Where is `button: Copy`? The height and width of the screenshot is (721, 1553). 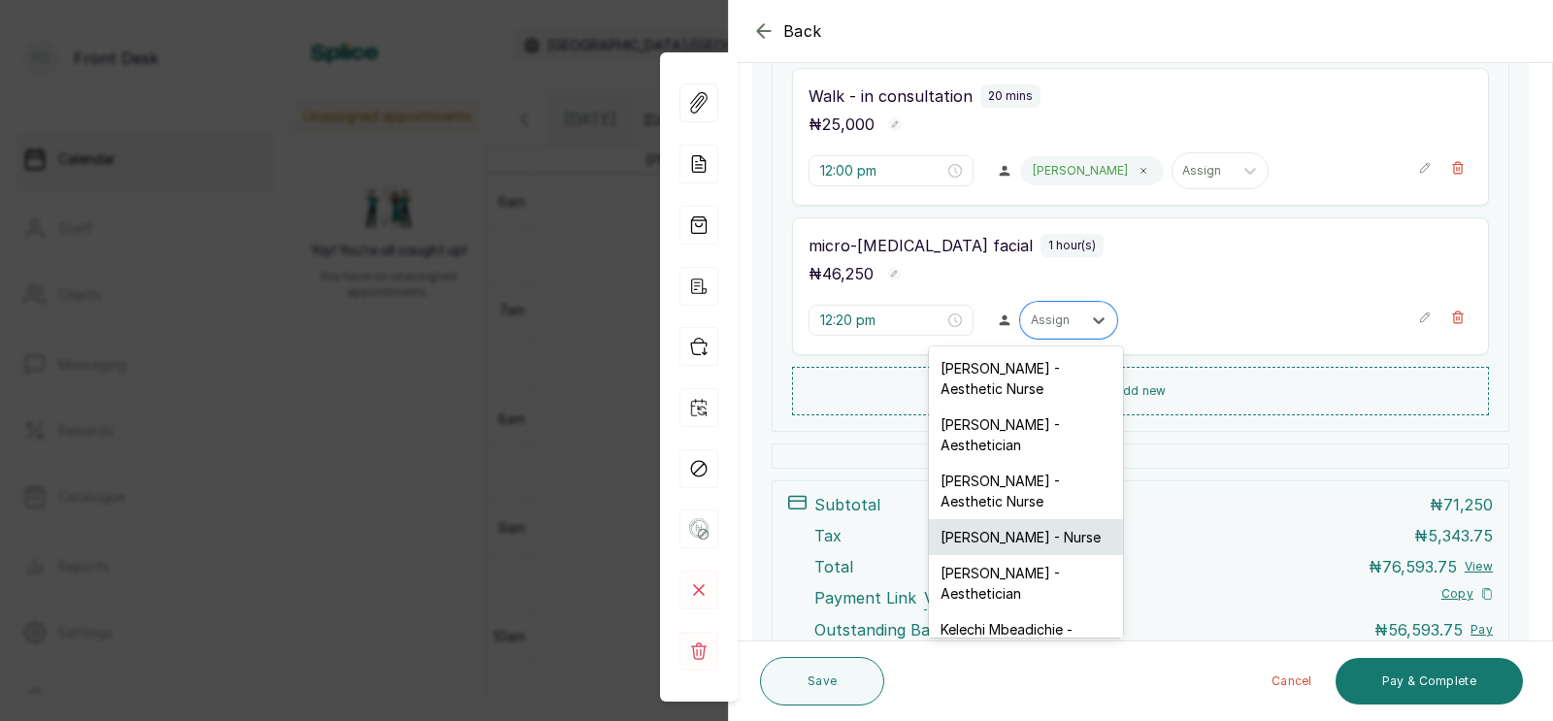 button: Copy is located at coordinates (1466, 594).